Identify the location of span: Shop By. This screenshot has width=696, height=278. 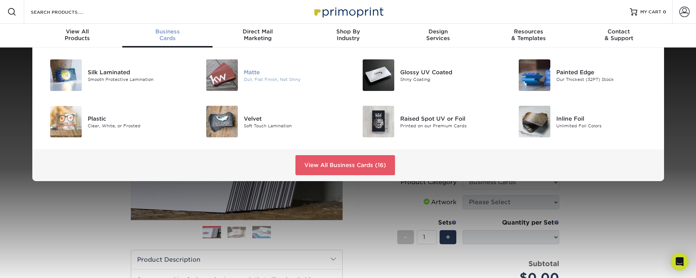
(348, 32).